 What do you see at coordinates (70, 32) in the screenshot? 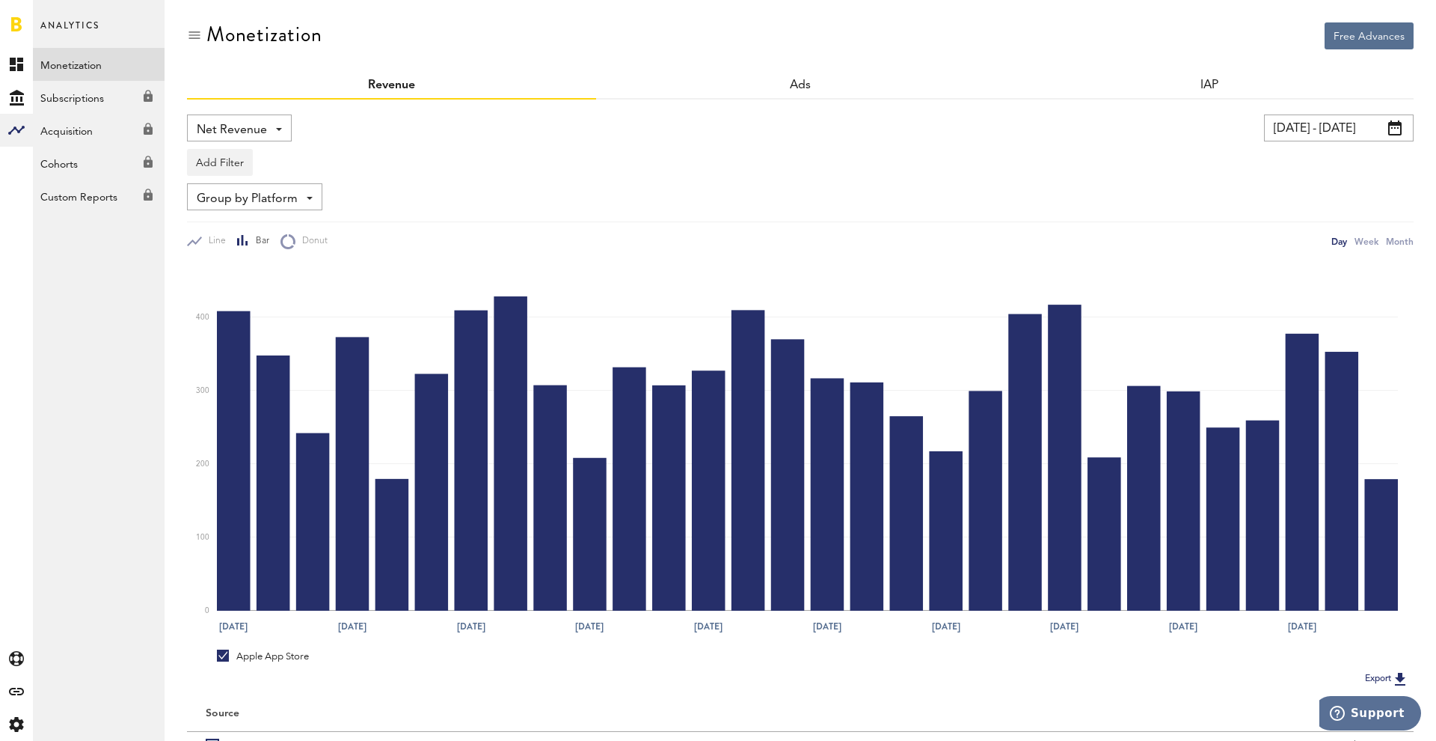
I see `span: Analytics` at bounding box center [70, 32].